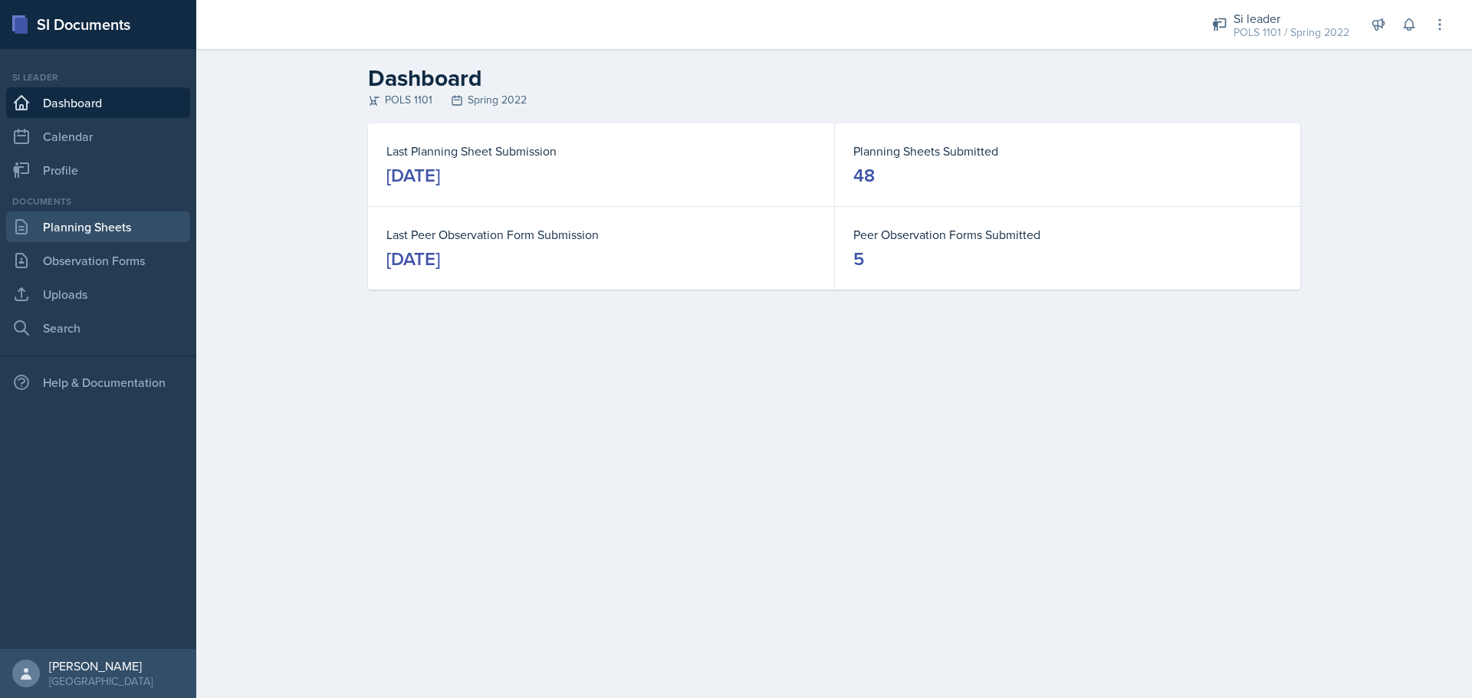  Describe the element at coordinates (98, 170) in the screenshot. I see `a: Profile` at that location.